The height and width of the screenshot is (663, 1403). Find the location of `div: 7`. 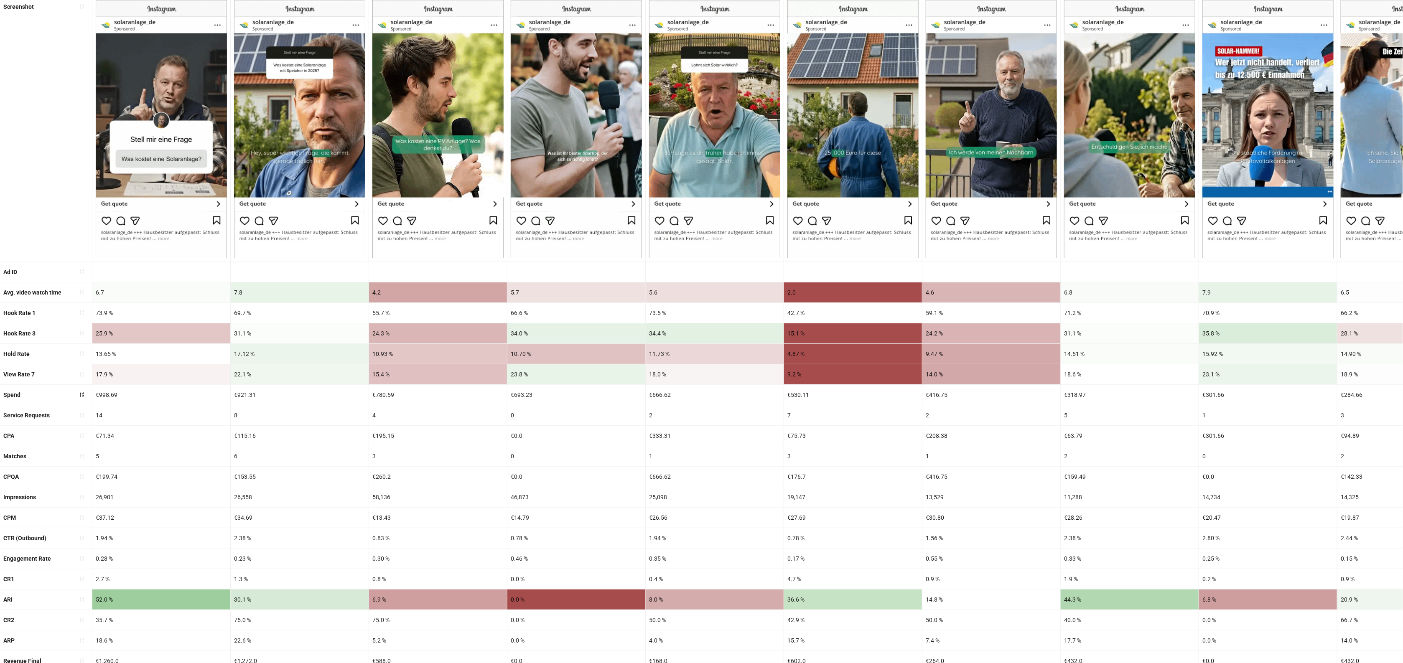

div: 7 is located at coordinates (853, 415).